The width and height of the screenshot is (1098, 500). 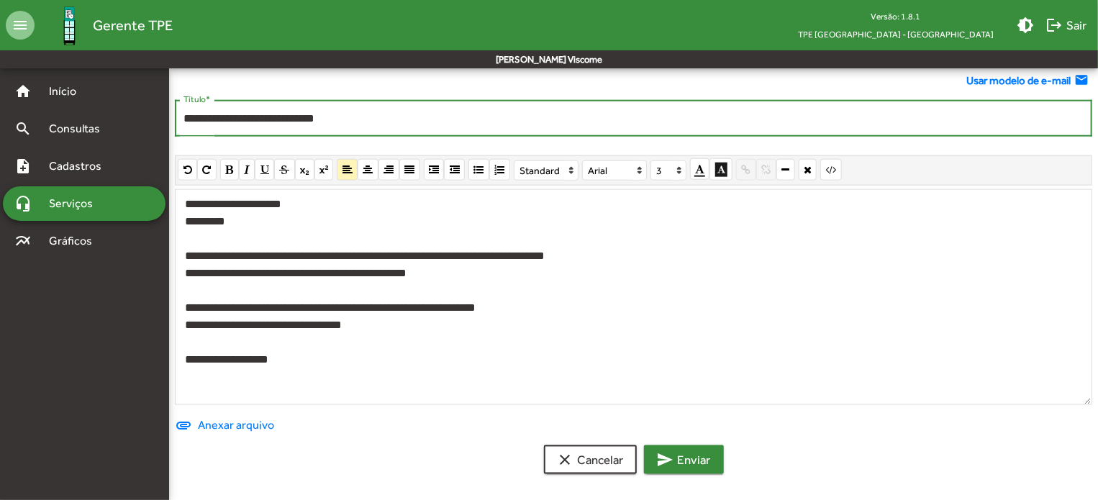 I want to click on button: Cancelar, so click(x=590, y=460).